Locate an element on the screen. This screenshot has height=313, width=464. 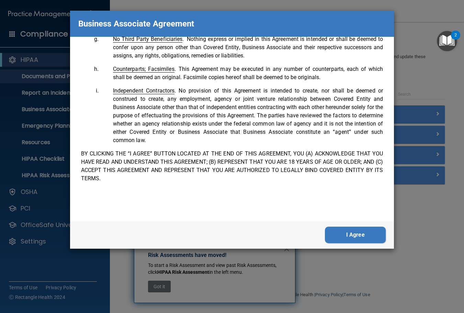
button: I Agree is located at coordinates (355, 235).